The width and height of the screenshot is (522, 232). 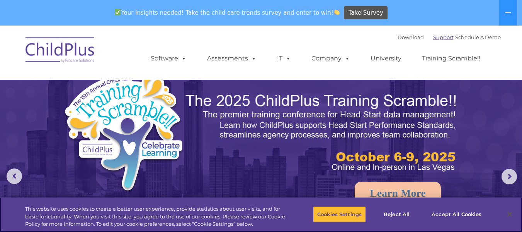 I want to click on span: Take Survey, so click(x=366, y=13).